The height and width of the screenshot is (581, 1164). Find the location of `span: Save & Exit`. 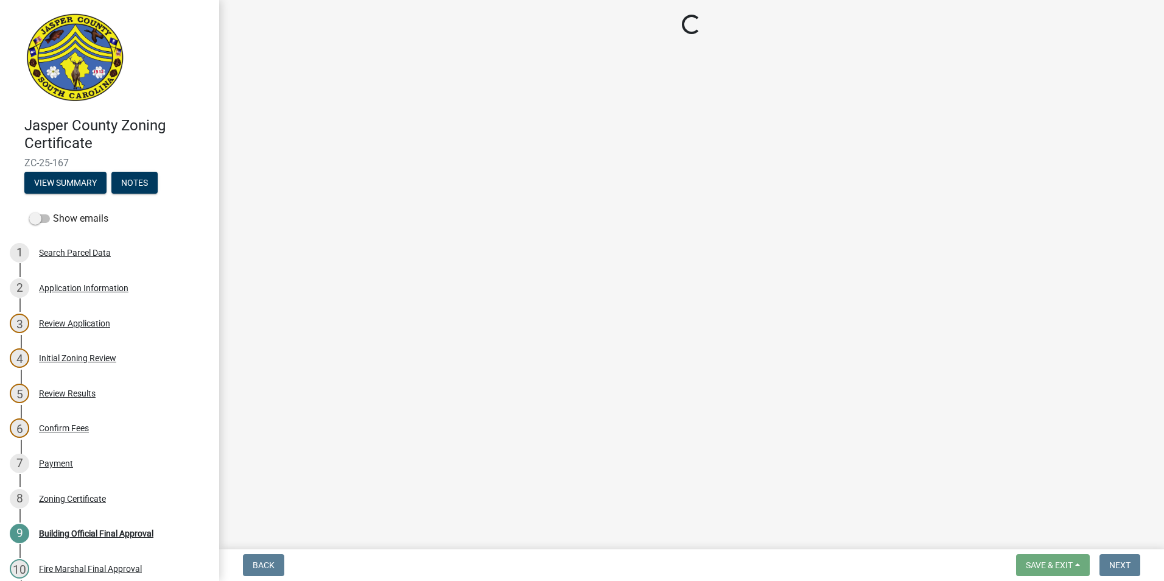

span: Save & Exit is located at coordinates (1049, 565).